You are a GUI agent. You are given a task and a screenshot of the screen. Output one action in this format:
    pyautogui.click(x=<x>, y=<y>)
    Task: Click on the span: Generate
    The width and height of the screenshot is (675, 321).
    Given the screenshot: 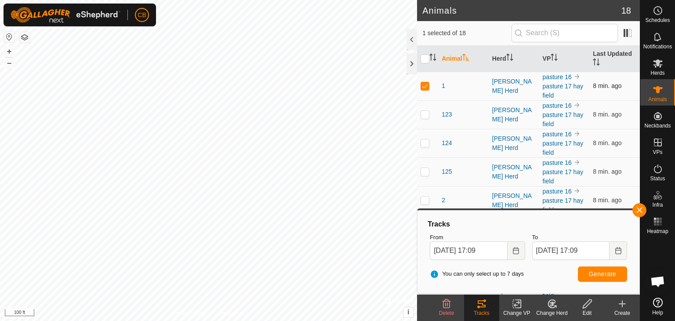 What is the action you would take?
    pyautogui.click(x=603, y=274)
    